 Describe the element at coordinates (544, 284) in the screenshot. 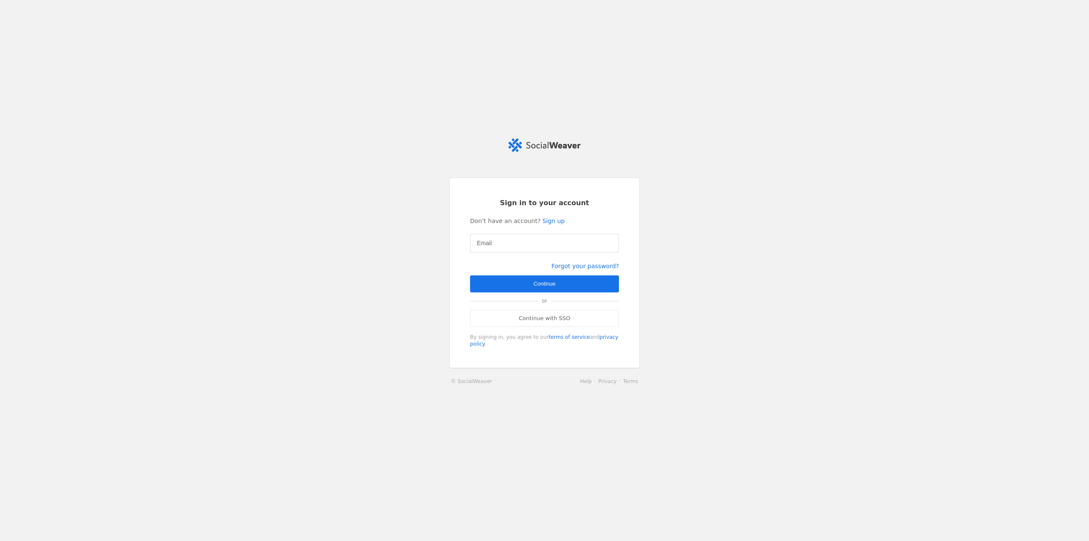

I see `button: Continue` at that location.